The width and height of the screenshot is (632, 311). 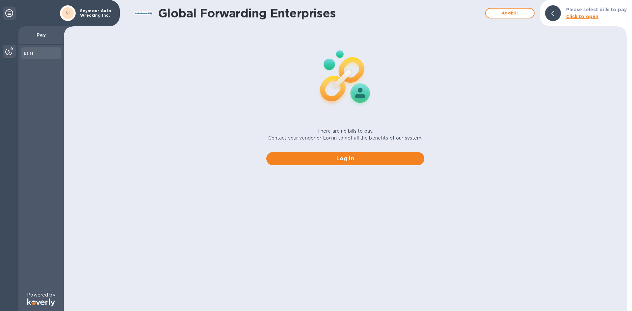 What do you see at coordinates (29, 53) in the screenshot?
I see `b: Bills` at bounding box center [29, 53].